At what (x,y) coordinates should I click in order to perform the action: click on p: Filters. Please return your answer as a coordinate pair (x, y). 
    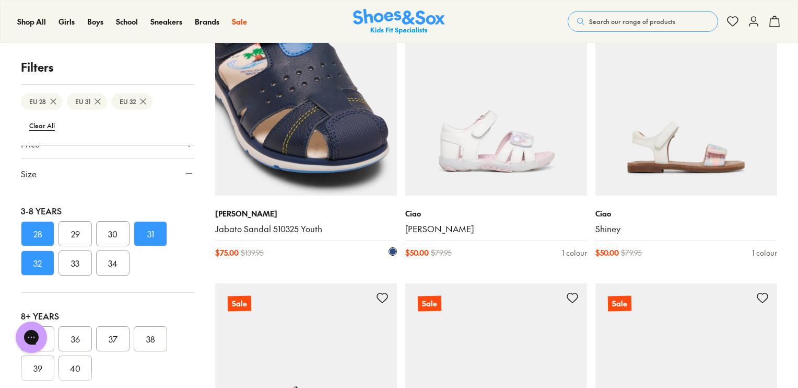
    Looking at the image, I should click on (108, 67).